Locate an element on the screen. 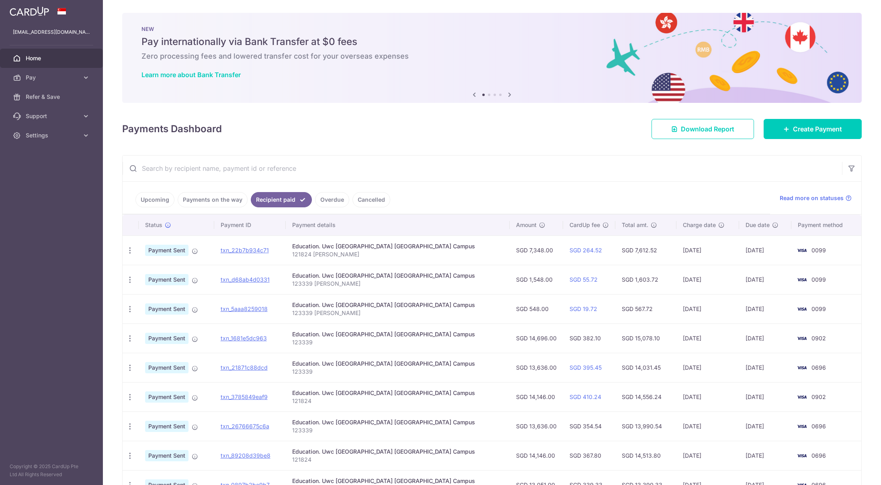 This screenshot has width=881, height=485. img: CardUp is located at coordinates (29, 11).